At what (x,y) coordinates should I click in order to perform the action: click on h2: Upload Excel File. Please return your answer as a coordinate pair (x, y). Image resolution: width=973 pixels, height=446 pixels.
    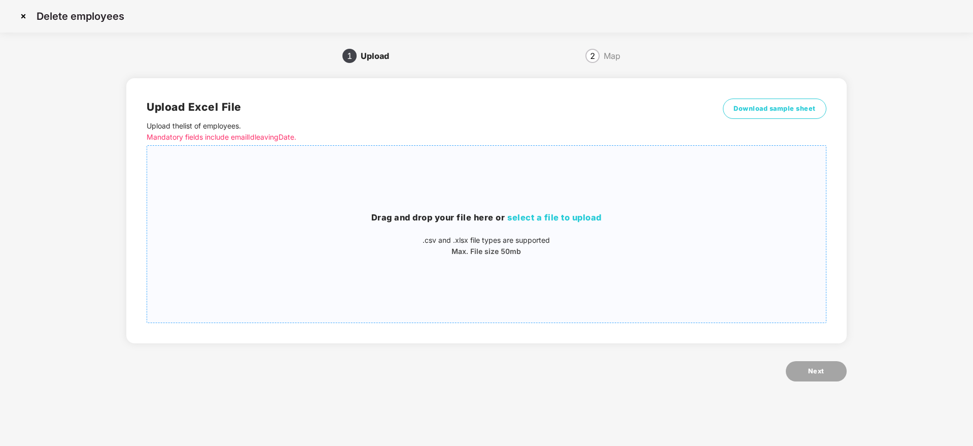
    Looking at the image, I should click on (416, 107).